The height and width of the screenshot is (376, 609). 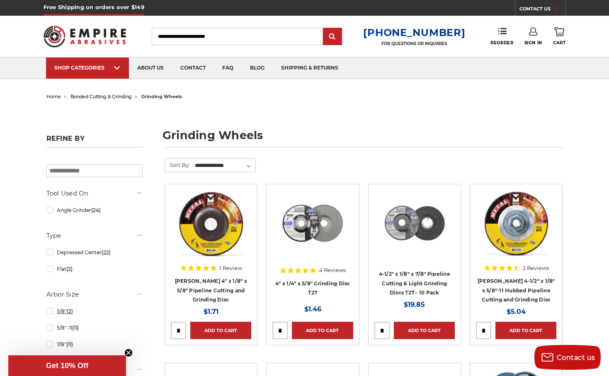 What do you see at coordinates (94, 269) in the screenshot?
I see `a: Flat` at bounding box center [94, 269].